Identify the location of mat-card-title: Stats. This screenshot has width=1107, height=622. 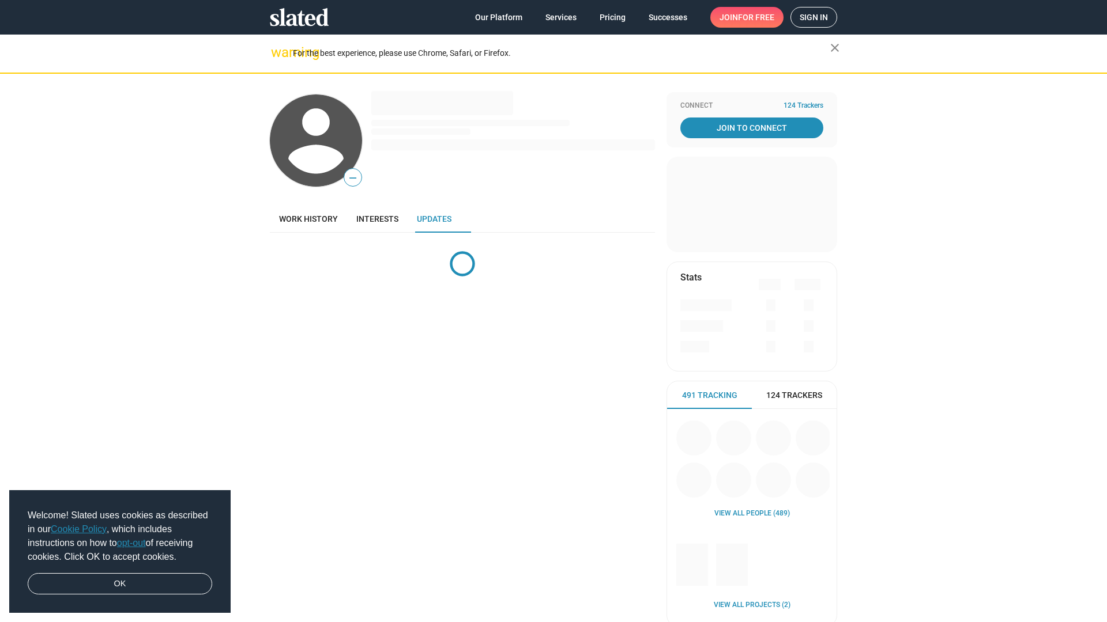
(690, 277).